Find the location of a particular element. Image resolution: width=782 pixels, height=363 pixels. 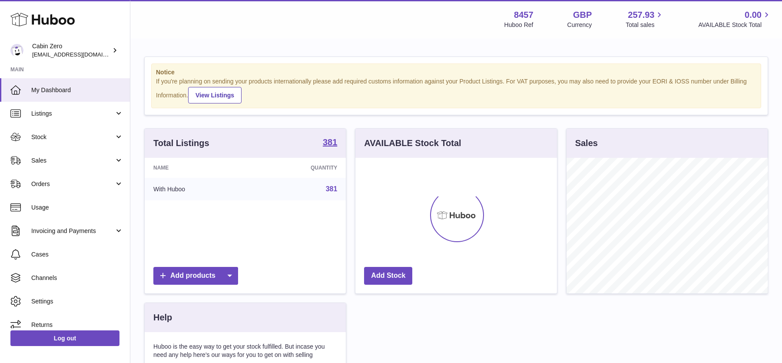

span: Orders is located at coordinates (73, 184).